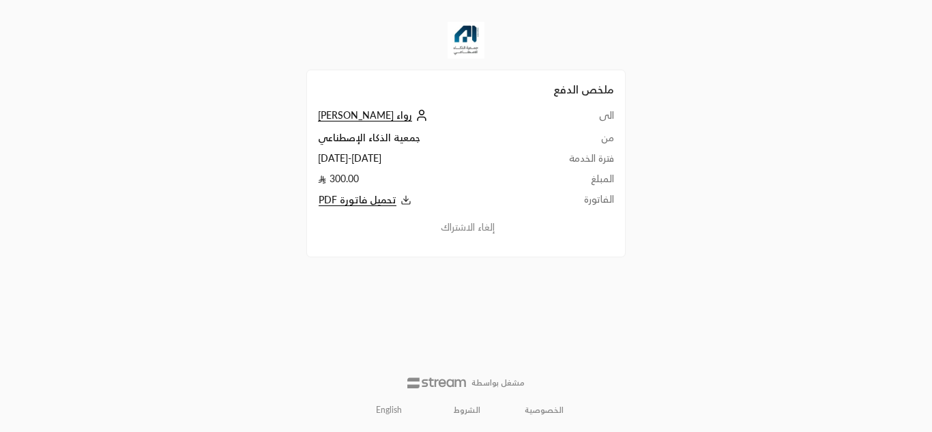  What do you see at coordinates (467, 410) in the screenshot?
I see `a: الشروط` at bounding box center [467, 410].